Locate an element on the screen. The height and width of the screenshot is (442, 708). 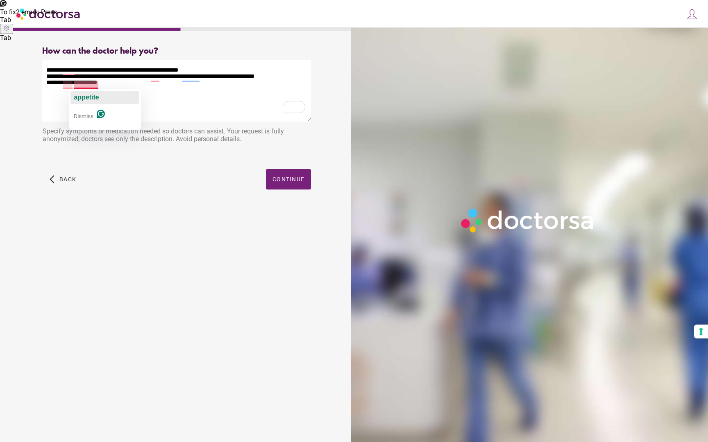
div: How can the doctor help you? is located at coordinates (177, 51).